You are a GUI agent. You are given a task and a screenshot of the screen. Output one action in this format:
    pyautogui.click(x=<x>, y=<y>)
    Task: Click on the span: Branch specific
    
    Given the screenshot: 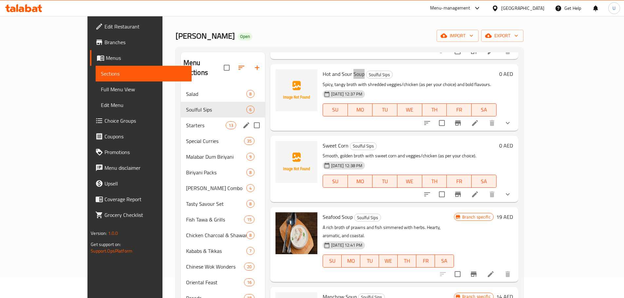 What is the action you would take?
    pyautogui.click(x=476, y=217)
    